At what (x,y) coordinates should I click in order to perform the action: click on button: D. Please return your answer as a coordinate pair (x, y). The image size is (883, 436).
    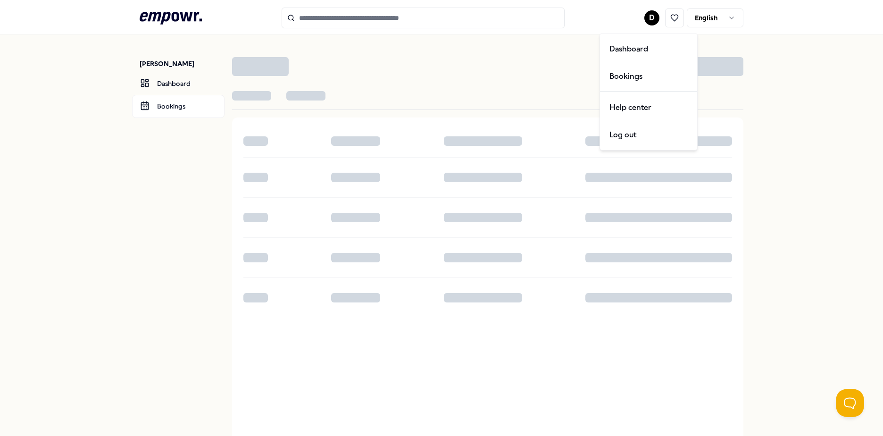
    Looking at the image, I should click on (652, 18).